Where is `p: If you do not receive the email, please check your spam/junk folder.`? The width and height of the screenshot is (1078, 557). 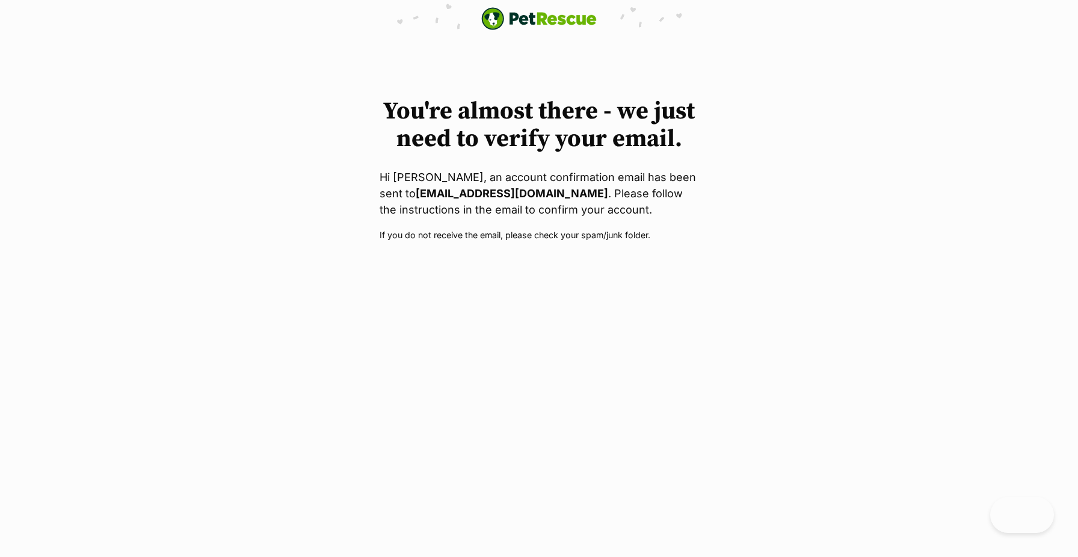 p: If you do not receive the email, please check your spam/junk folder. is located at coordinates (539, 235).